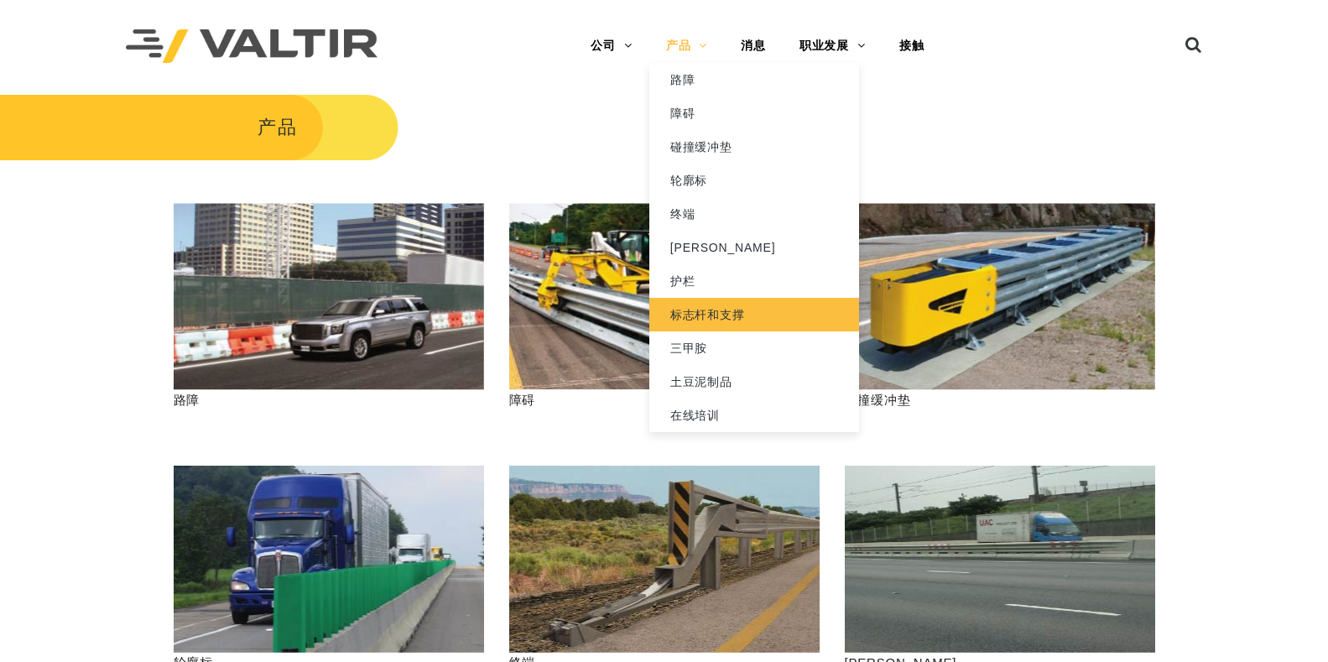 This screenshot has height=662, width=1328. Describe the element at coordinates (754, 348) in the screenshot. I see `a: 三甲胺` at that location.